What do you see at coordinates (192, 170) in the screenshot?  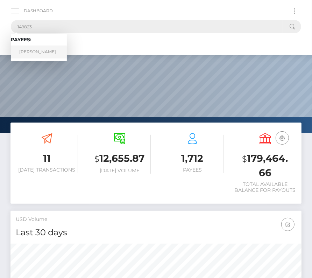 I see `h6: Payees` at bounding box center [192, 170].